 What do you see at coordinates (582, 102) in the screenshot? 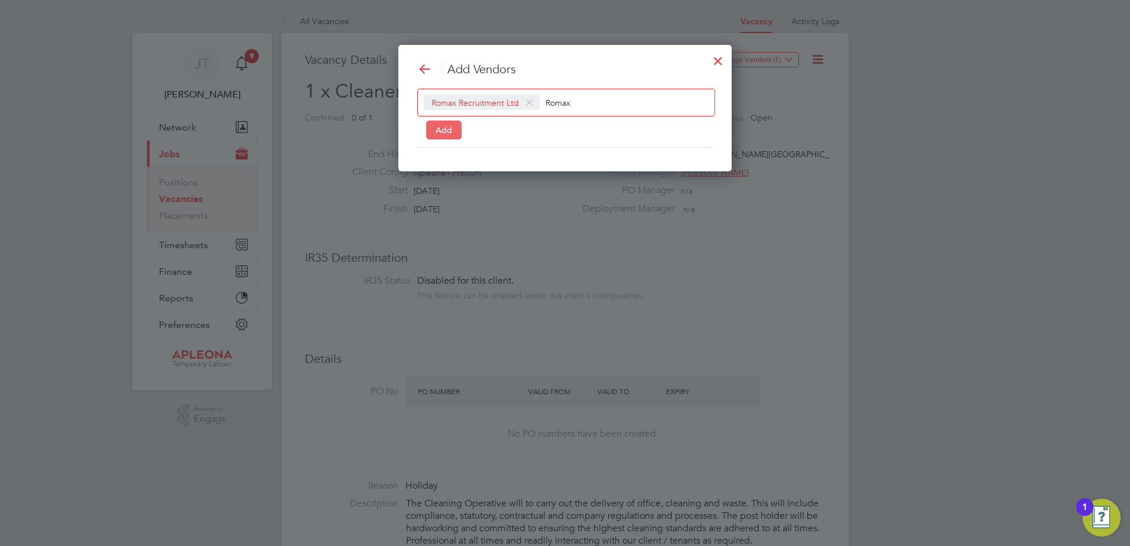
I see `input: Search vendors...` at bounding box center [582, 102].